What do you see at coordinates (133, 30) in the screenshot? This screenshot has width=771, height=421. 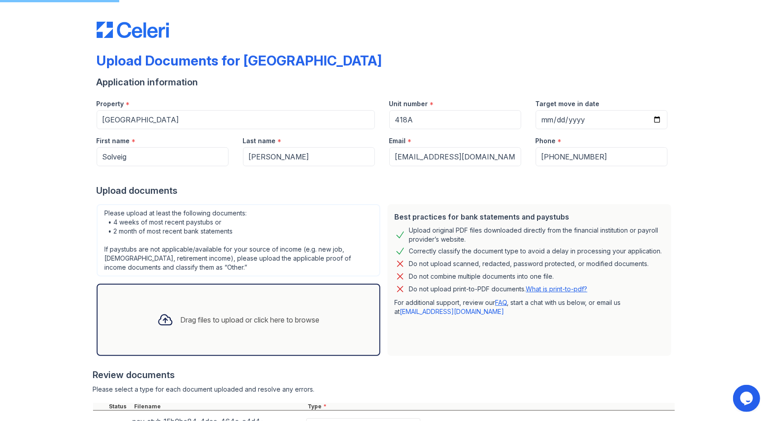 I see `img: CE_Logo_Blue-a8612792a0a2168367f1c8372b55b34899dd931a85d93a1a3d3e32e68fde9ad4.png` at bounding box center [133, 30].